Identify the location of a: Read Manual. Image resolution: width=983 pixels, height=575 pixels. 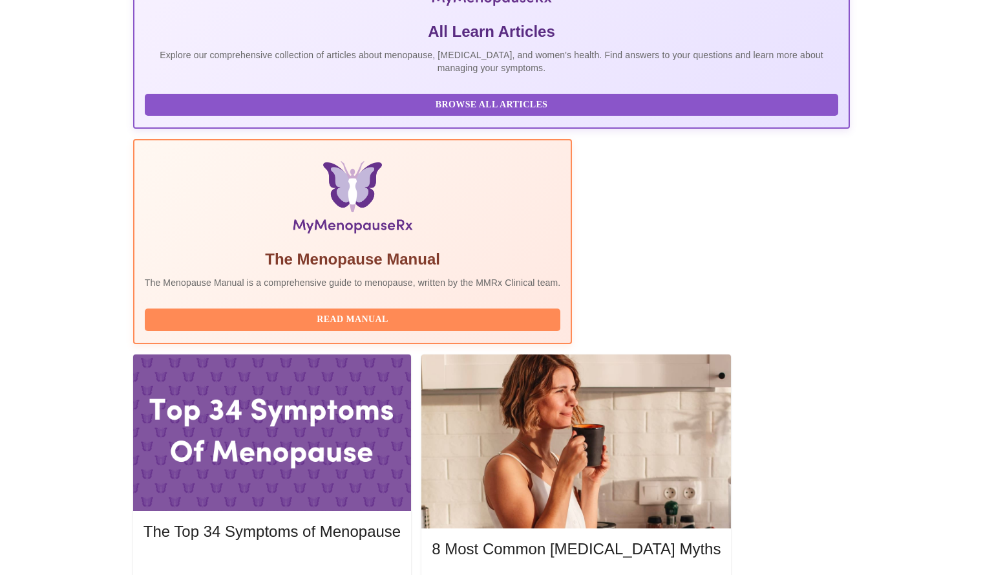
(354, 318).